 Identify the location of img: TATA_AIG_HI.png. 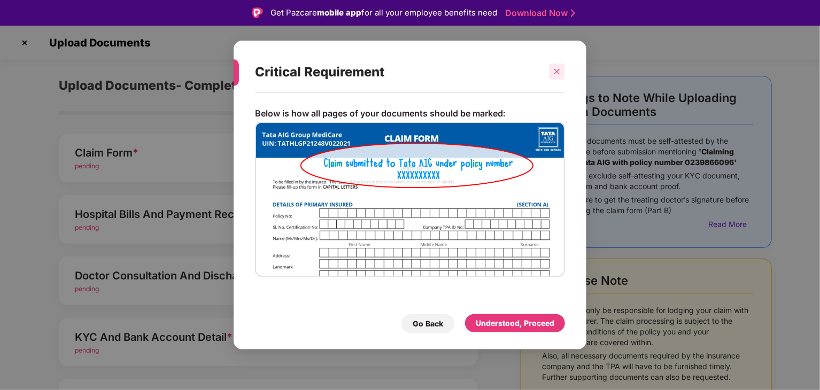
(410, 199).